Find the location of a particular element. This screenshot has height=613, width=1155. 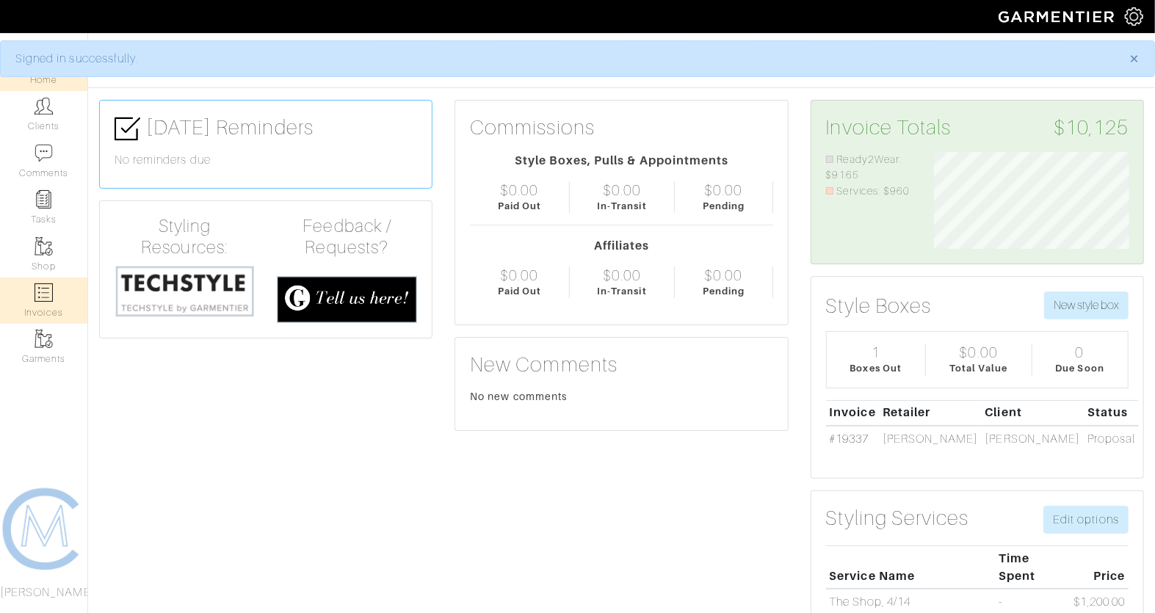

h4: Styling Resources: is located at coordinates (184, 237).